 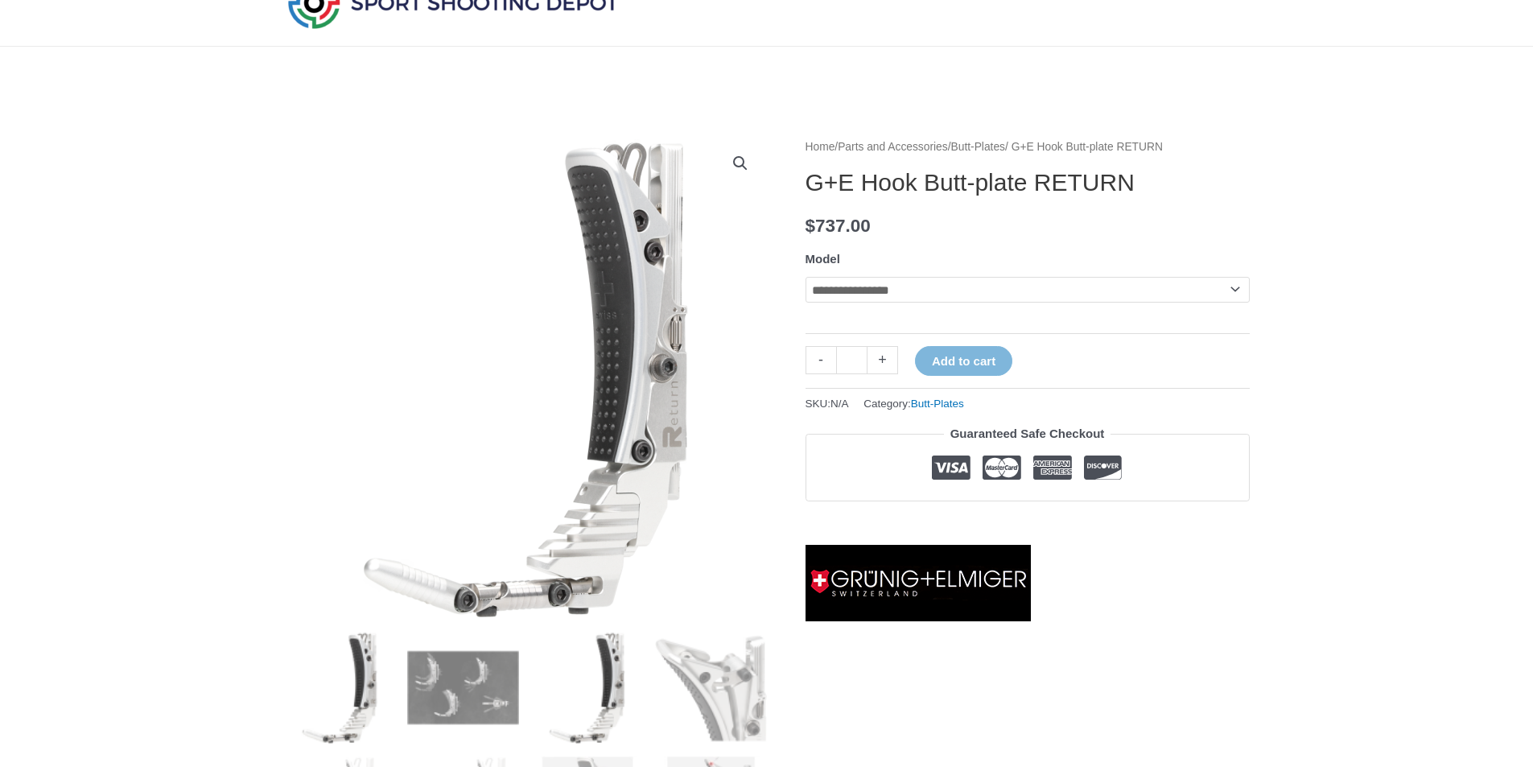 I want to click on a: Grünig and Elmiger, so click(x=918, y=583).